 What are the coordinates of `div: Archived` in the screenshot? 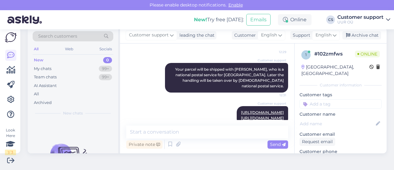 It's located at (43, 103).